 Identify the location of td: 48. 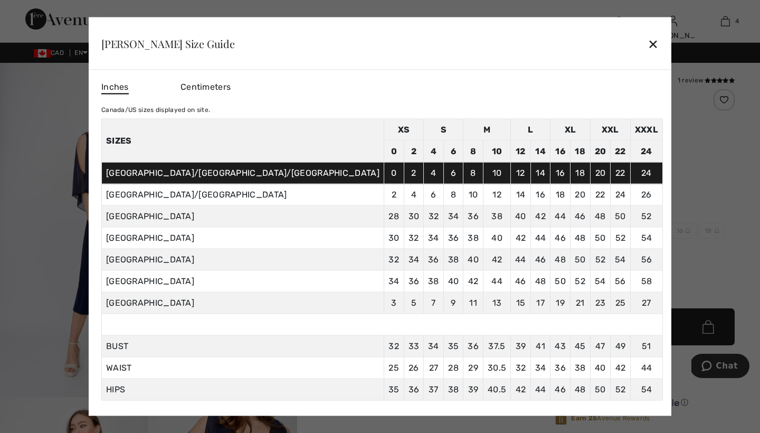
(561, 259).